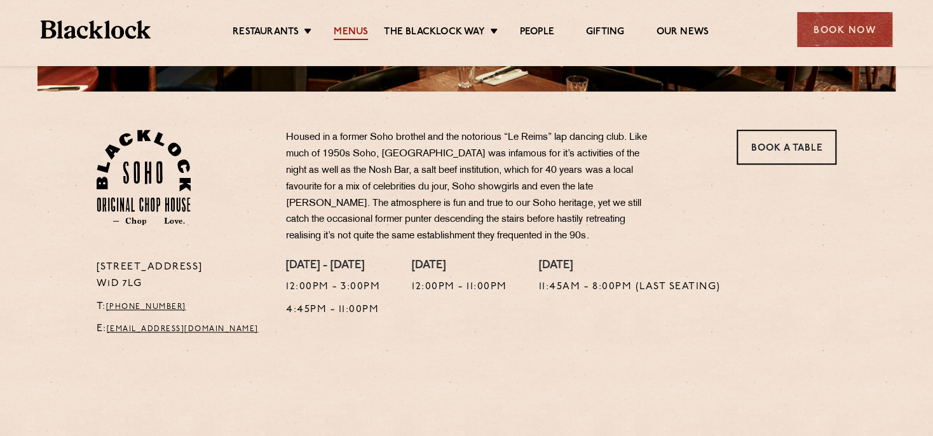 This screenshot has height=436, width=933. I want to click on p: E:, so click(182, 329).